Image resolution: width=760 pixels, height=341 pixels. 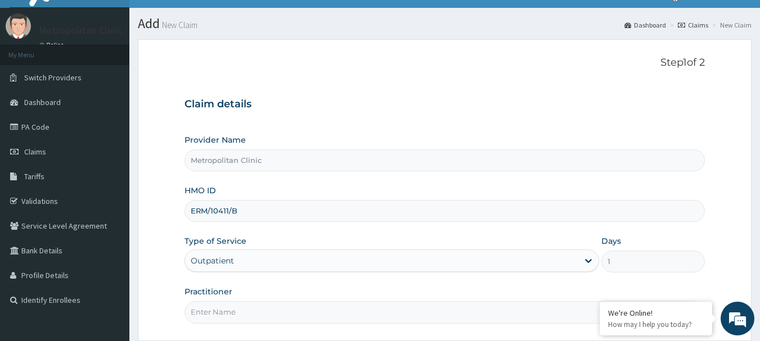 I want to click on div: We're Online!, so click(x=656, y=313).